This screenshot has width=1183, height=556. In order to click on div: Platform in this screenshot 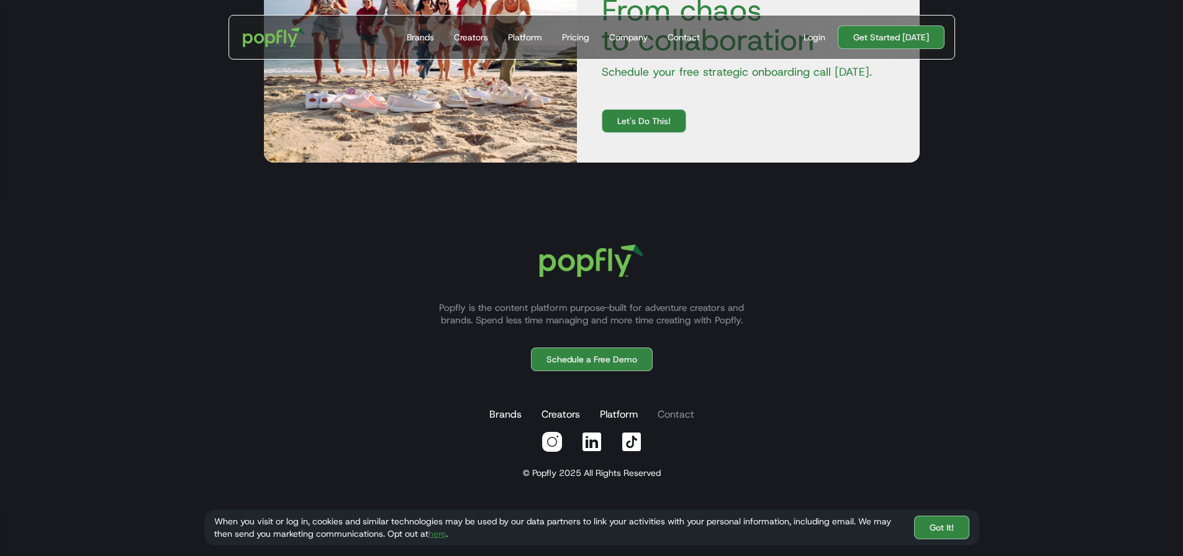, I will do `click(525, 37)`.